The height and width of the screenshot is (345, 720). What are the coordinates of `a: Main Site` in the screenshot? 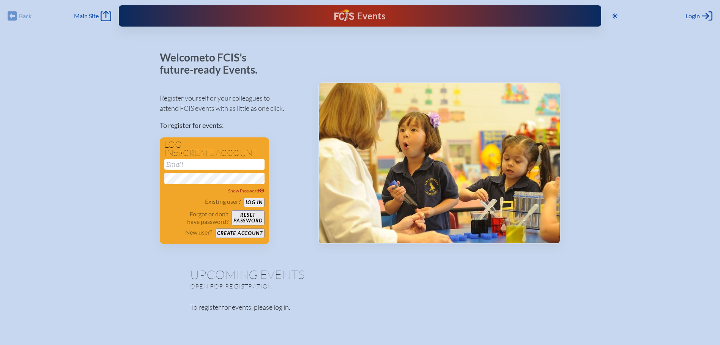 It's located at (93, 16).